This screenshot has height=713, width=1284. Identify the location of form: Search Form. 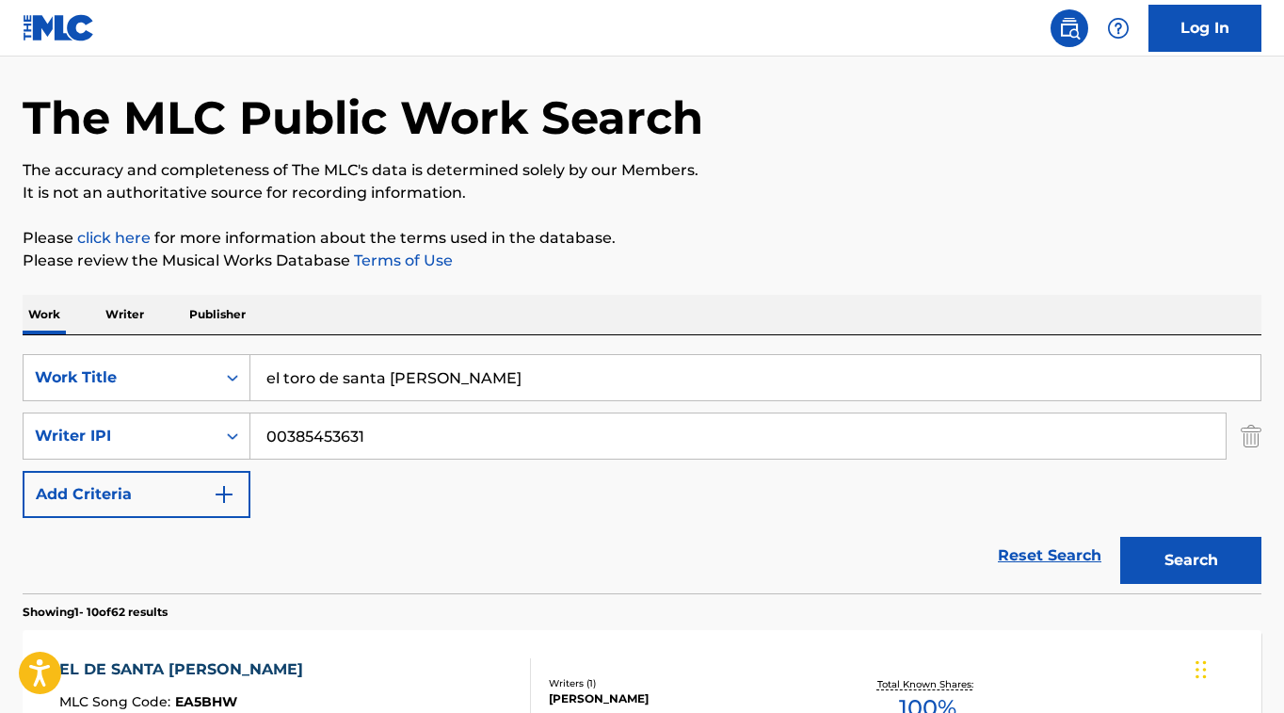
(642, 474).